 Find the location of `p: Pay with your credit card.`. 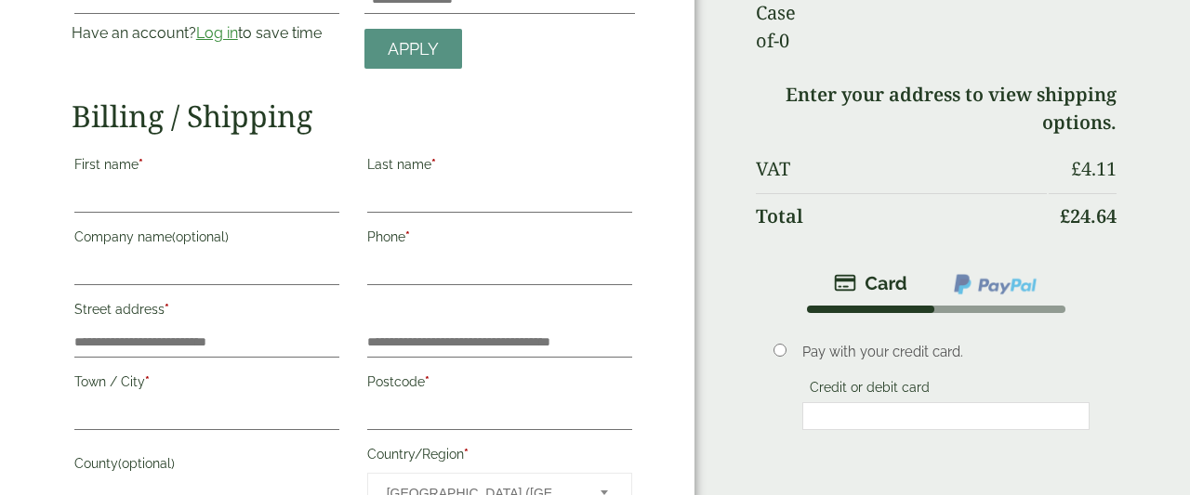

p: Pay with your credit card. is located at coordinates (945, 352).